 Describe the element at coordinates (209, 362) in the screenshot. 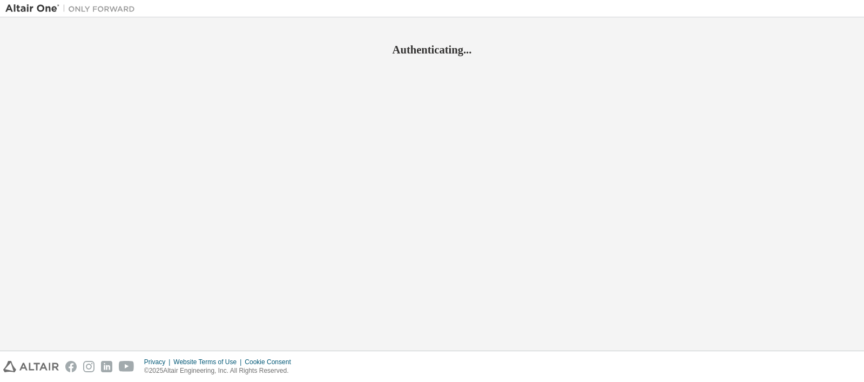

I see `div: Website Terms of Use` at that location.